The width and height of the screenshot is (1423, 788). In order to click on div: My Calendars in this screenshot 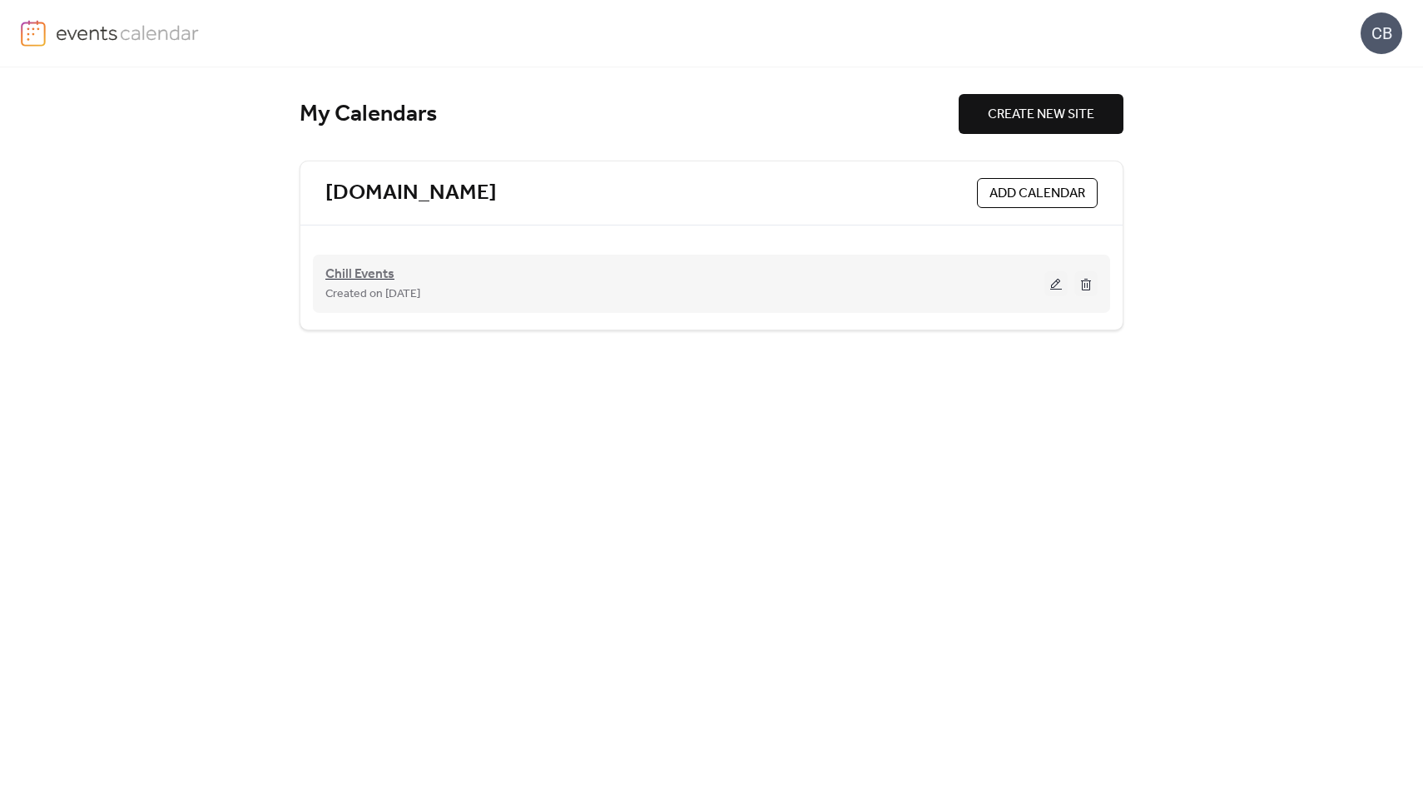, I will do `click(629, 114)`.